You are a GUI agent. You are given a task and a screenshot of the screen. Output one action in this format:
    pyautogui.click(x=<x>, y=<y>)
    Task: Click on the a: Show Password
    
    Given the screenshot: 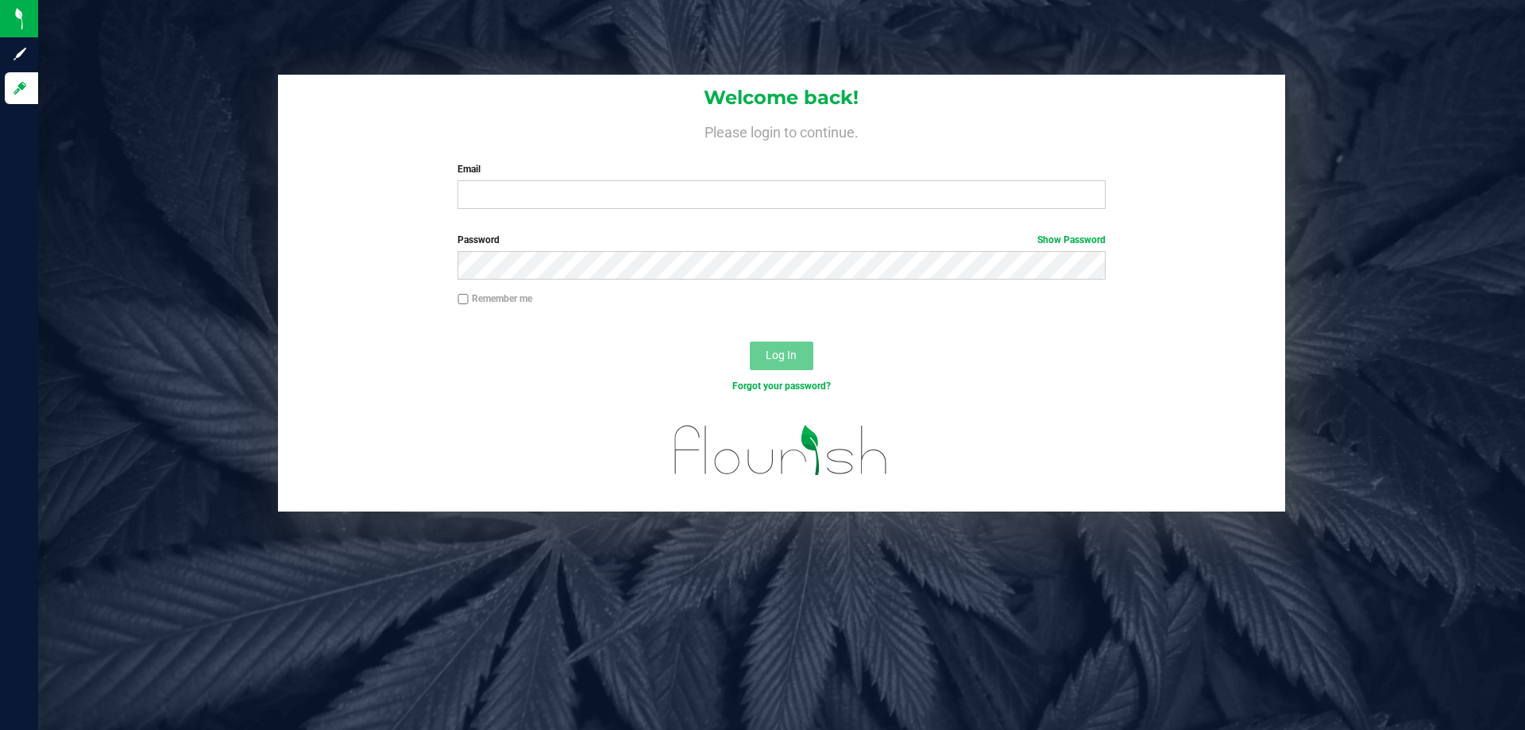 What is the action you would take?
    pyautogui.click(x=1072, y=240)
    